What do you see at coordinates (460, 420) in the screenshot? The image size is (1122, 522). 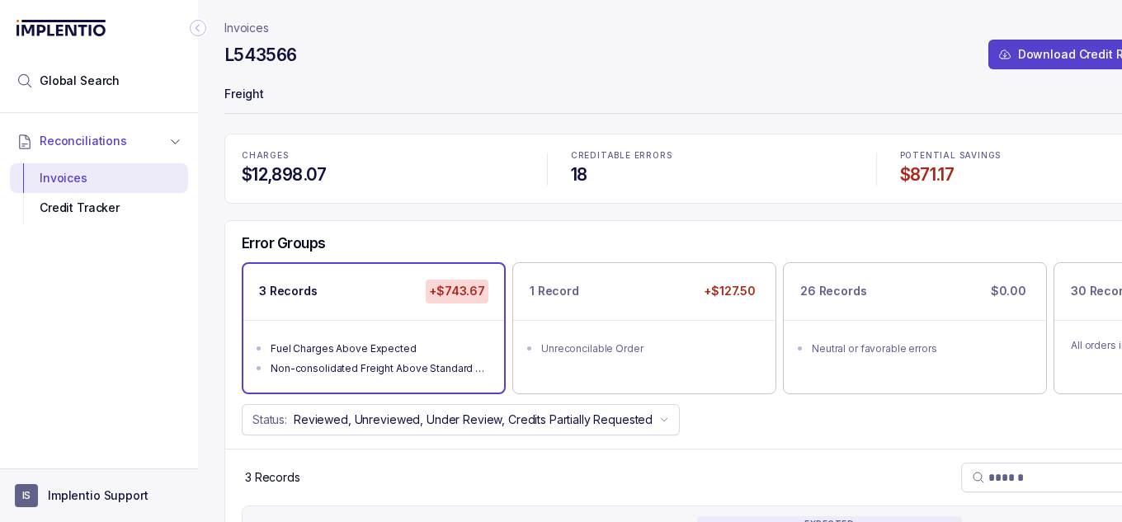 I see `button: Status:Reviewed, Unreviewed, Under Review, Credits Partially Requested` at bounding box center [460, 420].